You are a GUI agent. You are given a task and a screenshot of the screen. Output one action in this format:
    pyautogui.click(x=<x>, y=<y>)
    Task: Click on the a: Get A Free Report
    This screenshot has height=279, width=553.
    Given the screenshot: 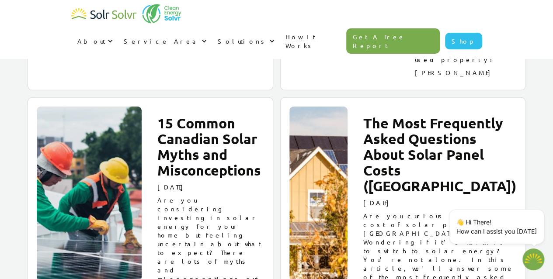 What is the action you would take?
    pyautogui.click(x=393, y=41)
    